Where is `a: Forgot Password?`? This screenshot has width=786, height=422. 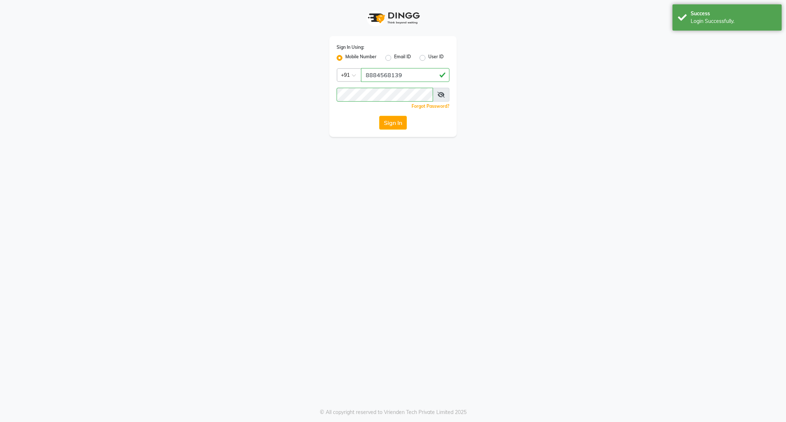
a: Forgot Password? is located at coordinates (430, 106).